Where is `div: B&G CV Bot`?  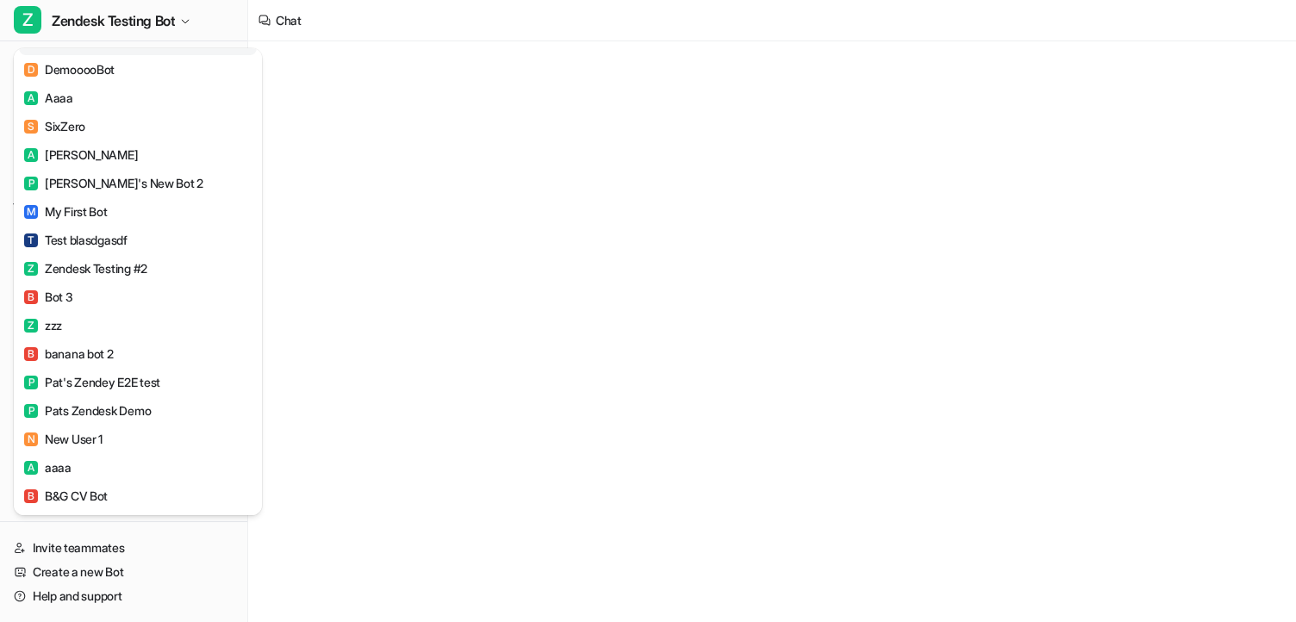 div: B&G CV Bot is located at coordinates (65, 495).